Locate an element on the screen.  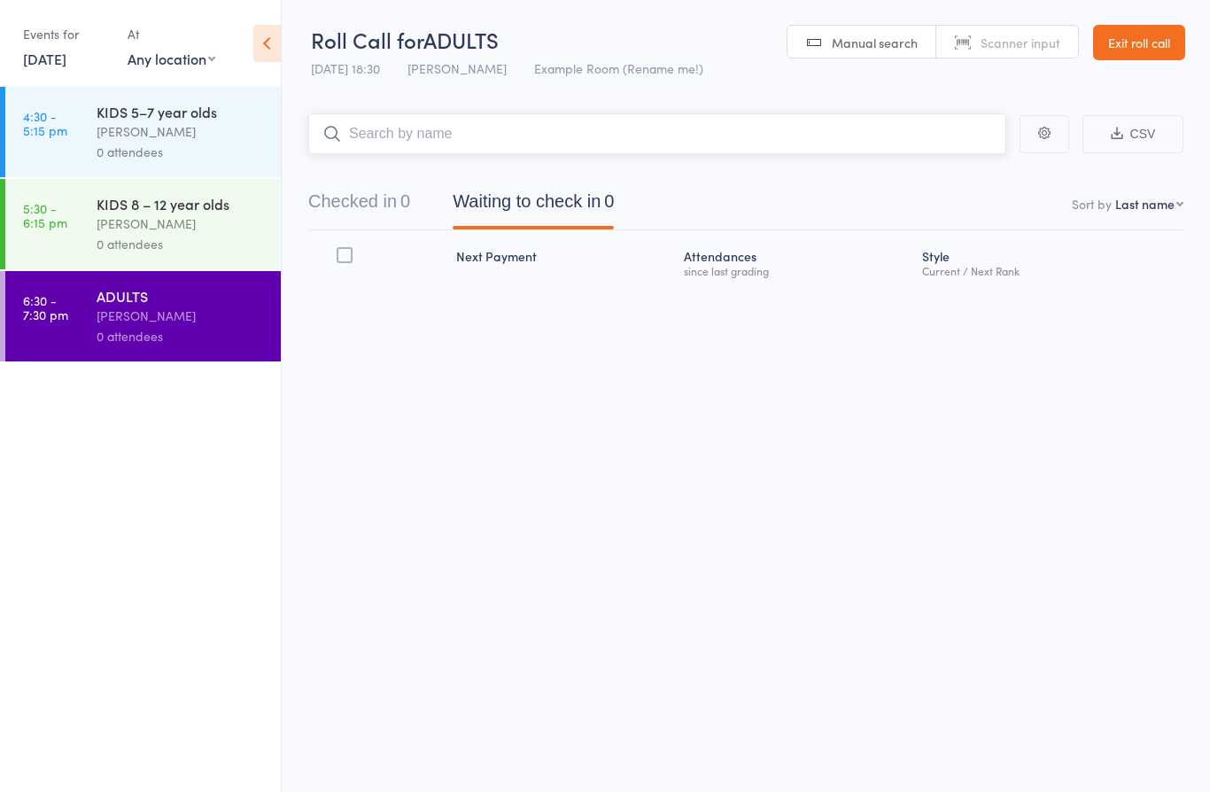
div: ADULTS is located at coordinates (181, 296).